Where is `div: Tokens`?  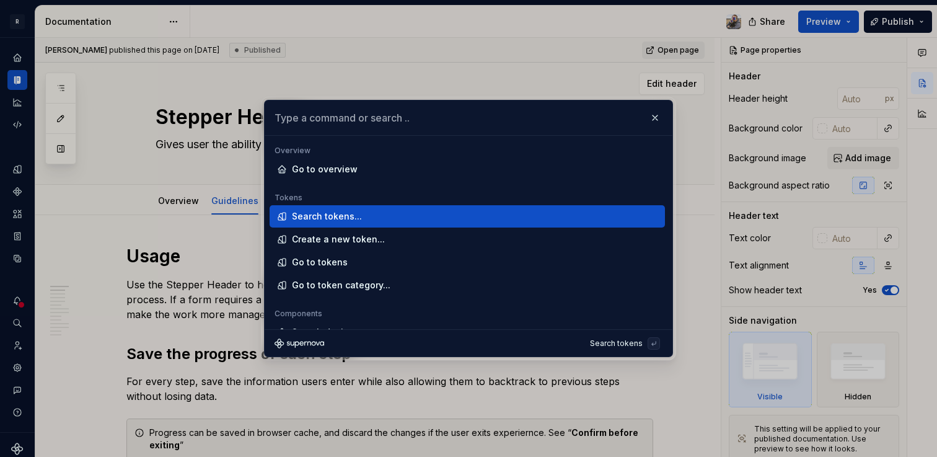
div: Tokens is located at coordinates (467, 198).